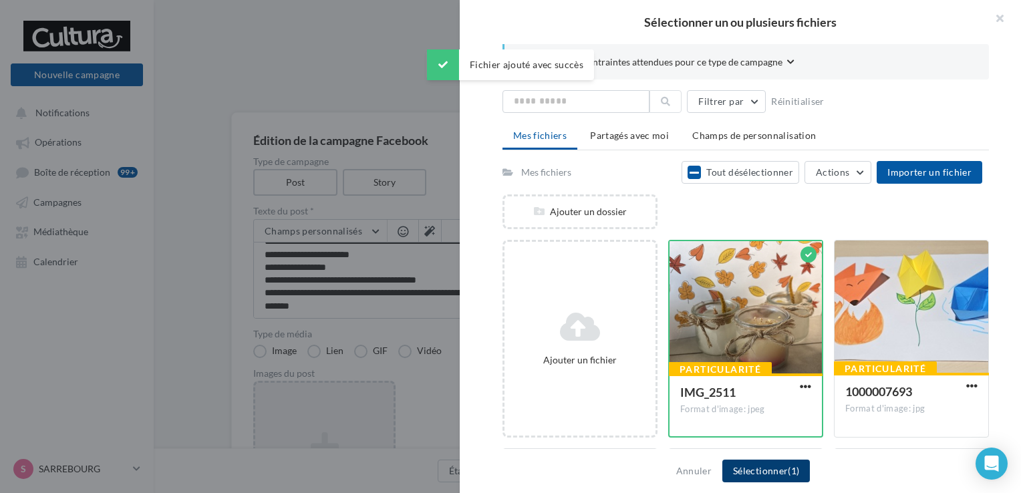 This screenshot has width=1021, height=493. I want to click on span: Mes fichiers, so click(540, 135).